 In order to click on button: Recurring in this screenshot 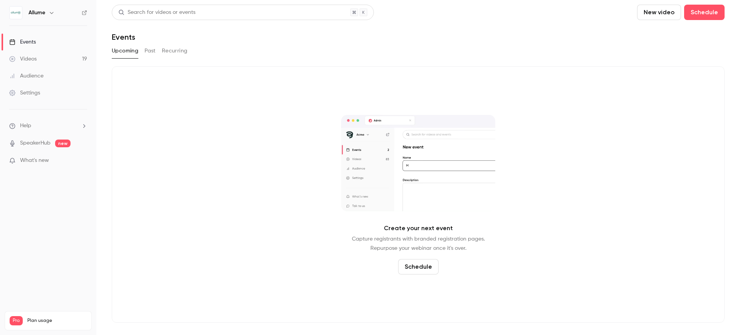, I will do `click(175, 51)`.